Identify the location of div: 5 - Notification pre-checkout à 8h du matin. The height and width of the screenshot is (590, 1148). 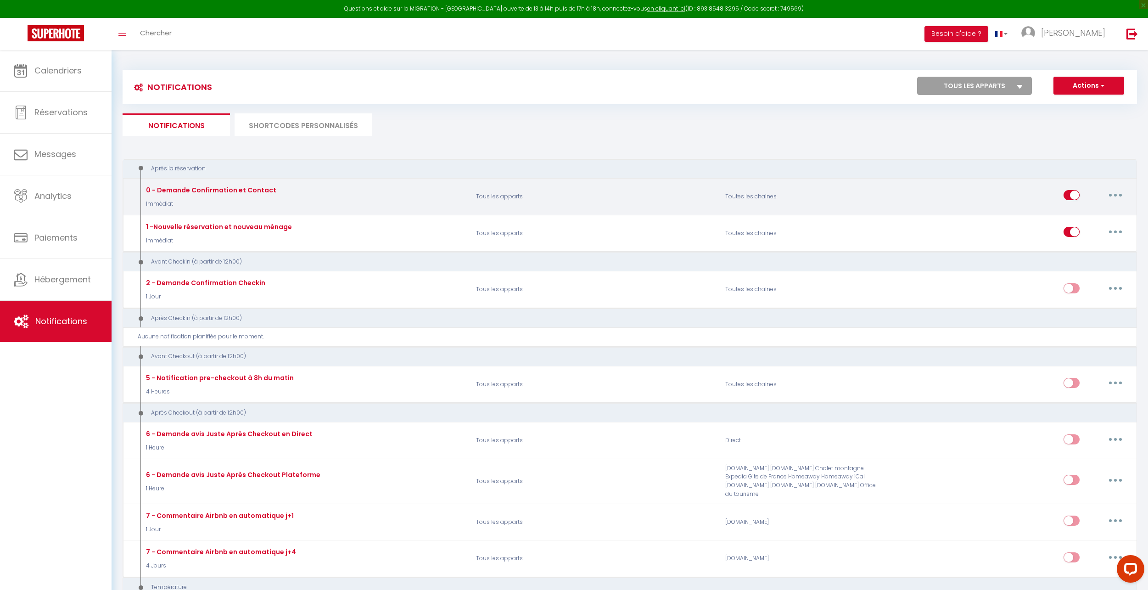
(218, 378).